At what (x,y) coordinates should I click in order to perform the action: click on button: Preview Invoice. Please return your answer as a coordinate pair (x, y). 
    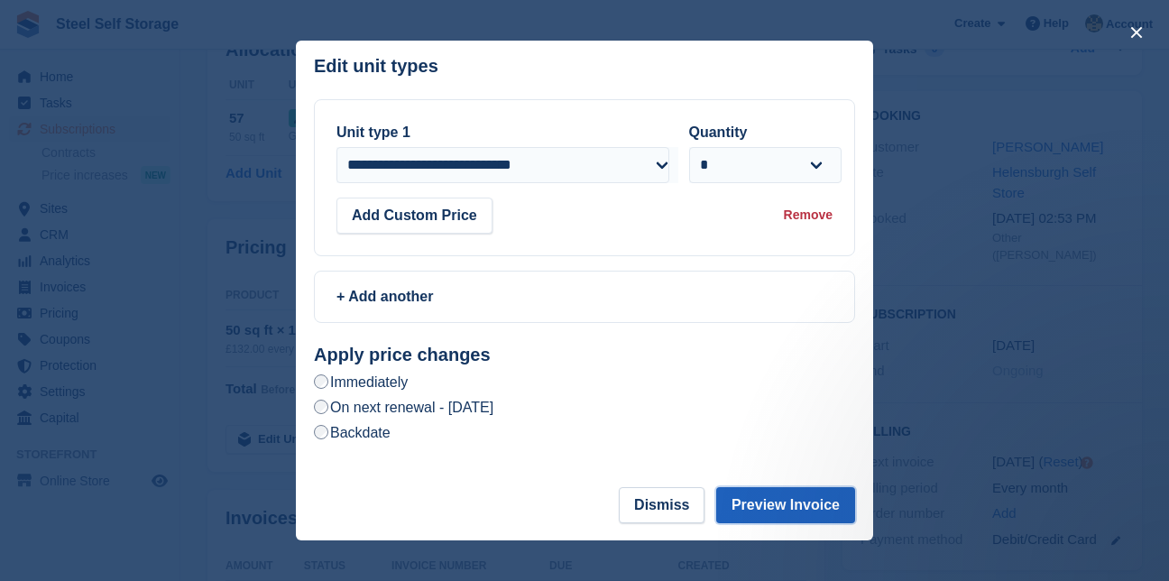
    Looking at the image, I should click on (786, 505).